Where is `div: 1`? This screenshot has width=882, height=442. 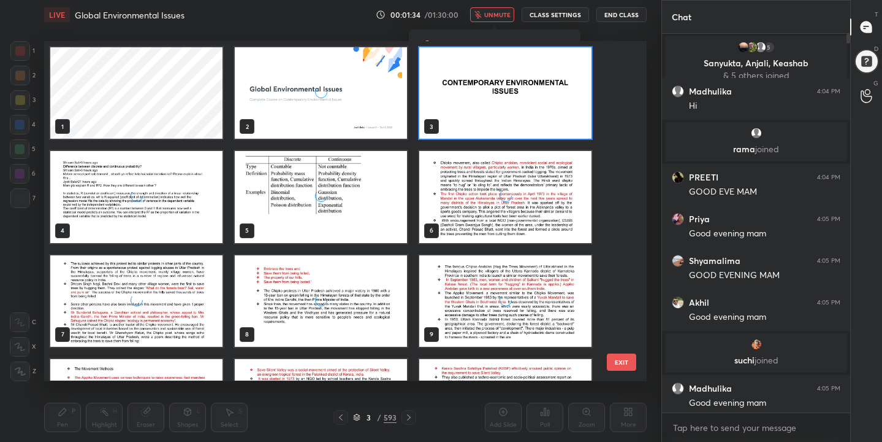
div: 1 is located at coordinates (23, 51).